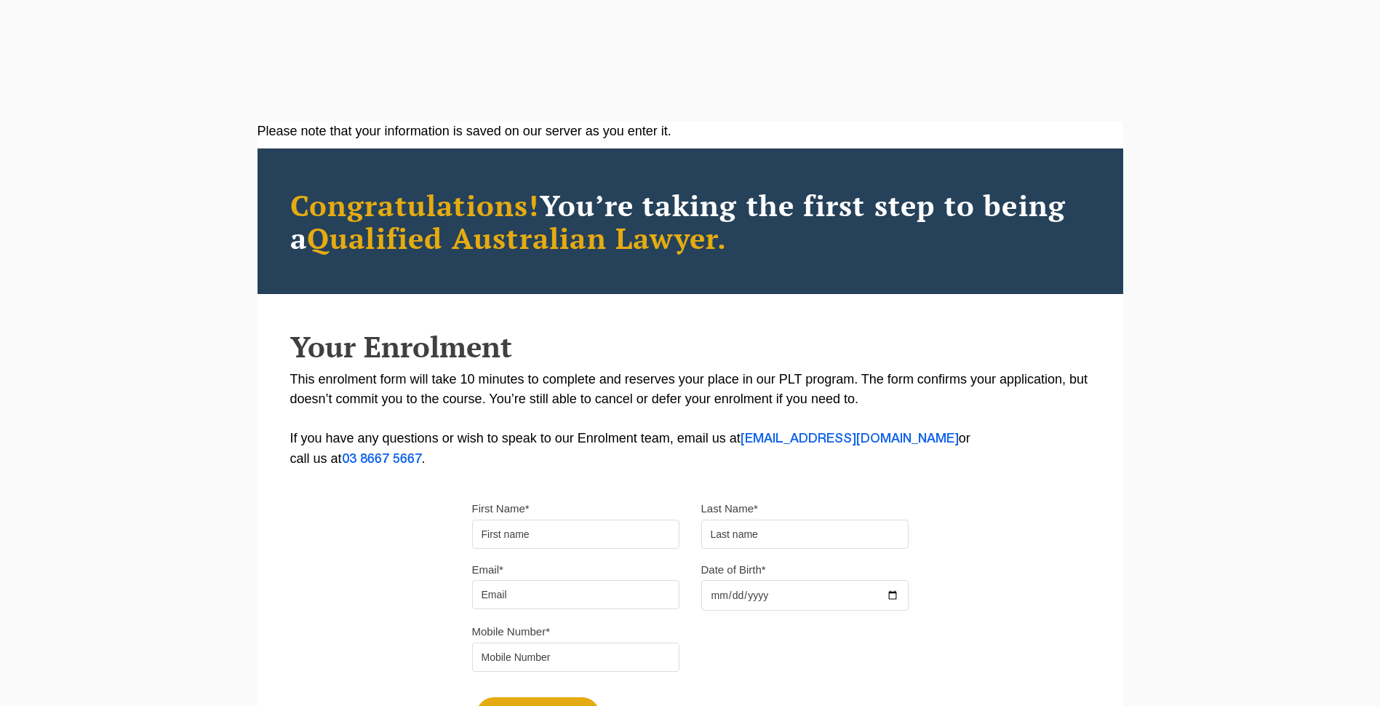  I want to click on span: Qualified Australian Lawyer., so click(517, 237).